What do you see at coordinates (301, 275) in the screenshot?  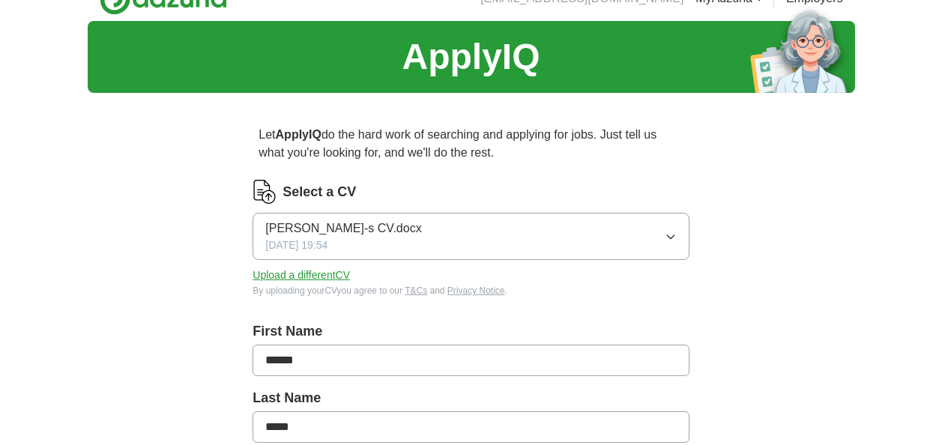 I see `button: Upload a differentCV` at bounding box center [301, 275].